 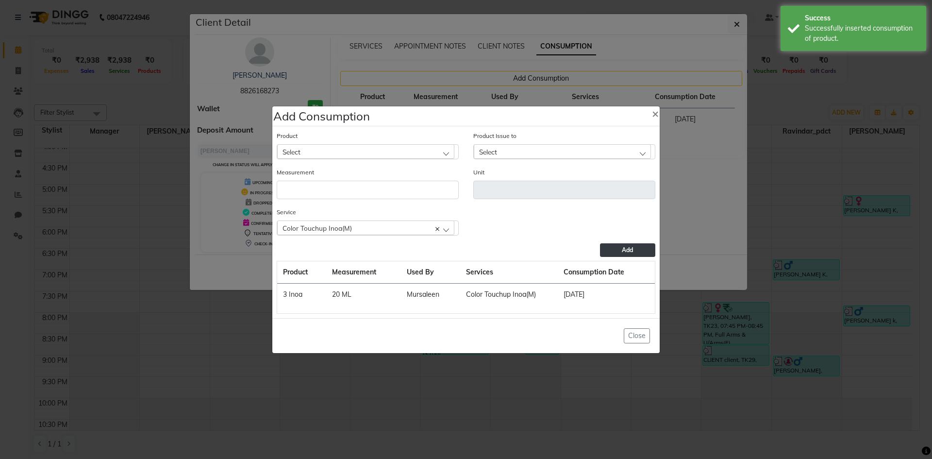 I want to click on button: Add, so click(x=628, y=250).